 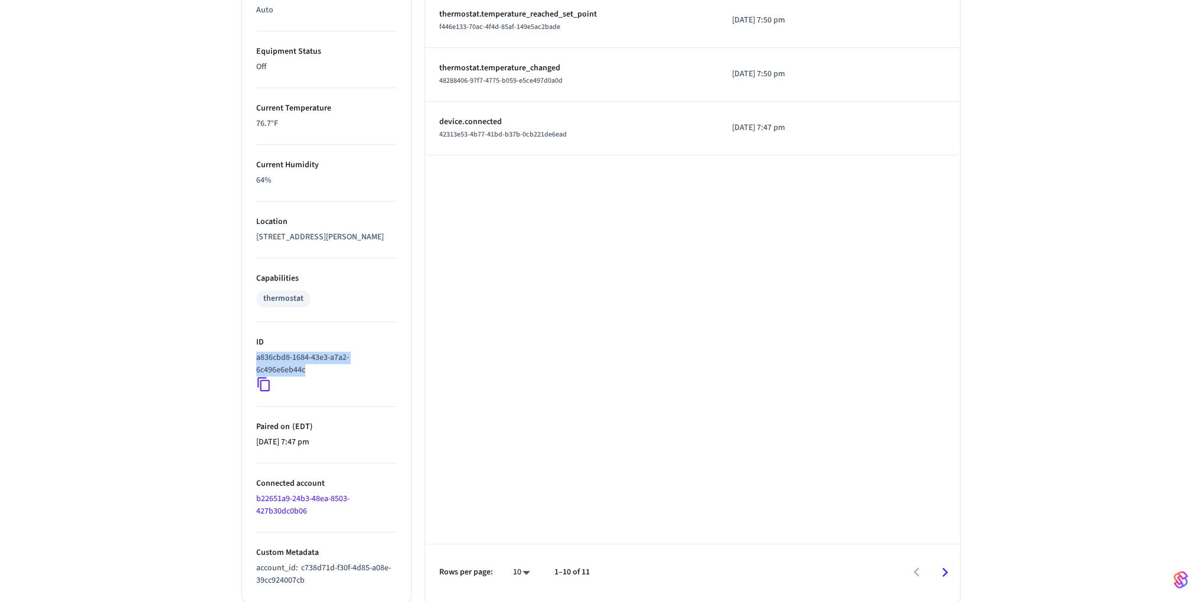 What do you see at coordinates (327, 552) in the screenshot?
I see `p: Custom Metadata` at bounding box center [327, 552].